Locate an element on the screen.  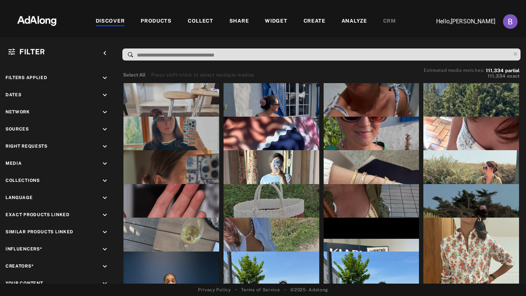
span: Your Content is located at coordinates (24, 284).